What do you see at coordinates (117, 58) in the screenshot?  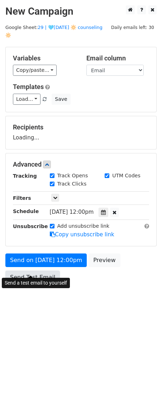 I see `h5: Email column` at bounding box center [117, 58].